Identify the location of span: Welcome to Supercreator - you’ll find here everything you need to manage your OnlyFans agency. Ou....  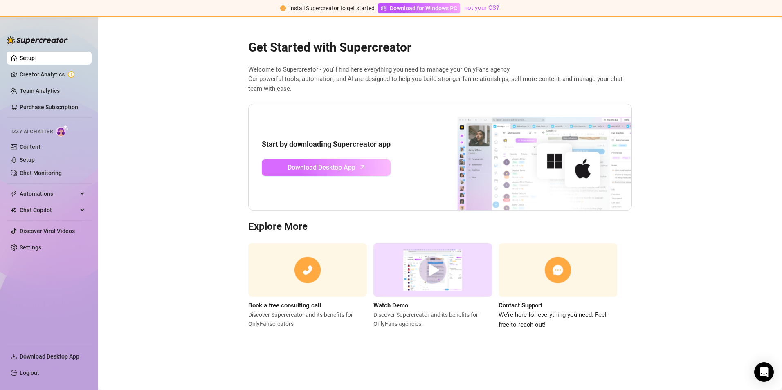
(440, 79).